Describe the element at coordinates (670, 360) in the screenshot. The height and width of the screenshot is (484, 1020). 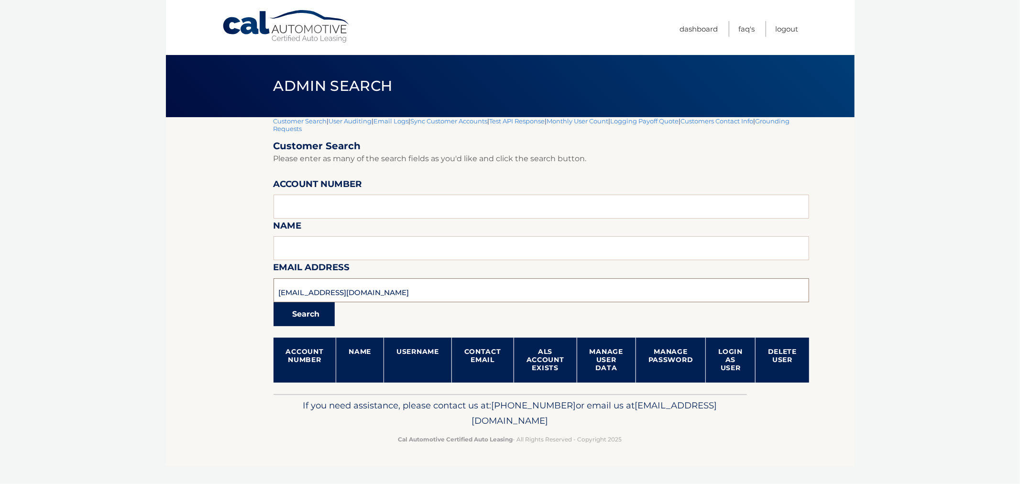
I see `th: Manage Password` at that location.